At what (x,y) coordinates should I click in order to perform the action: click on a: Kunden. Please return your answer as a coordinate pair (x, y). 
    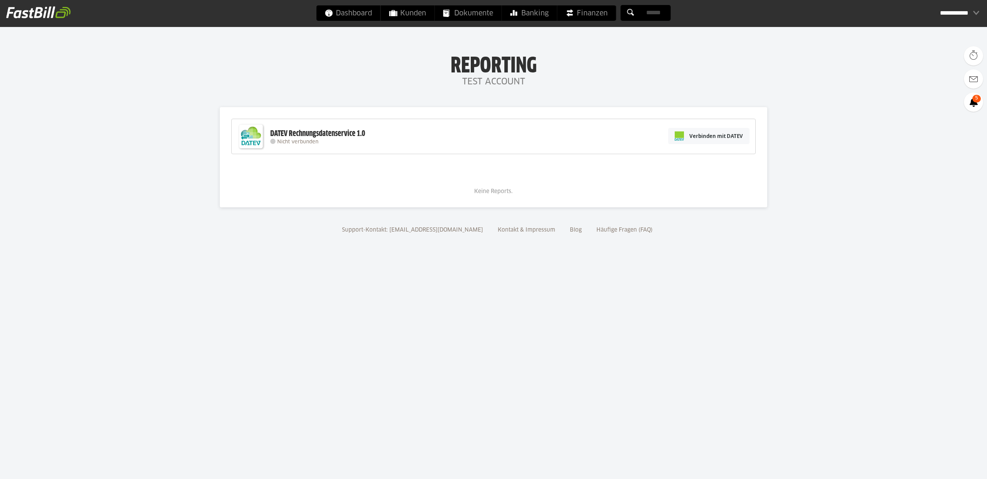
    Looking at the image, I should click on (408, 13).